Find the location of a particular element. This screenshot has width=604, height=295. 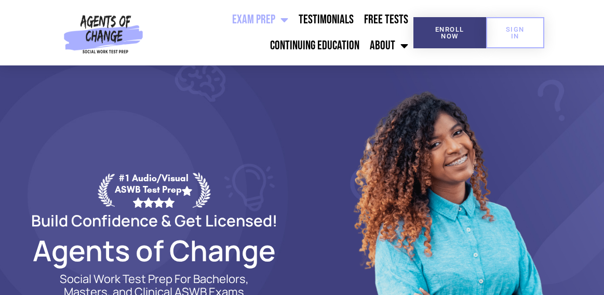

a: Exam Prep is located at coordinates (260, 20).